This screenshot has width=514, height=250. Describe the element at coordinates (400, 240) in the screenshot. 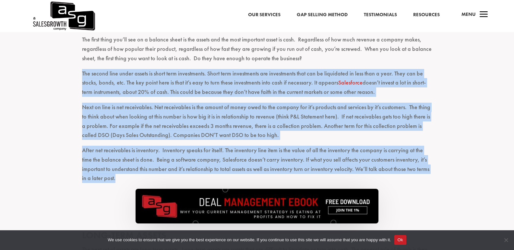

I see `button: Ok` at that location.